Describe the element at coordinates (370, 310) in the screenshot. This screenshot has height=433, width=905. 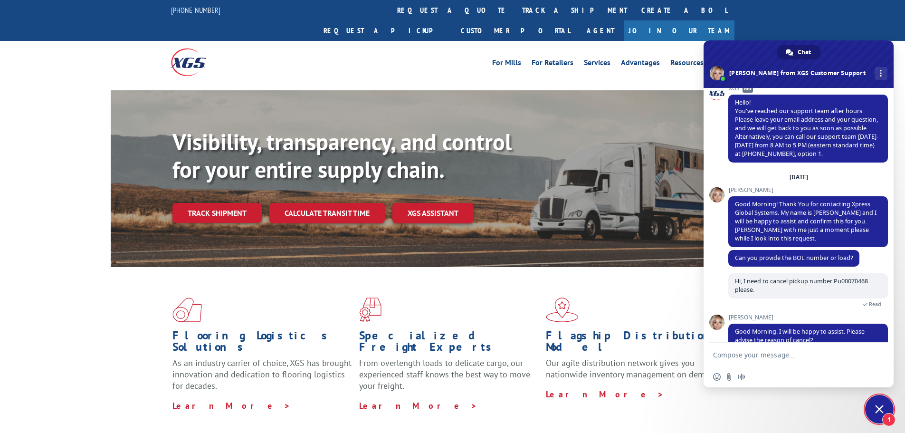
I see `img: xgs-icon-focused-on-flooring-red` at that location.